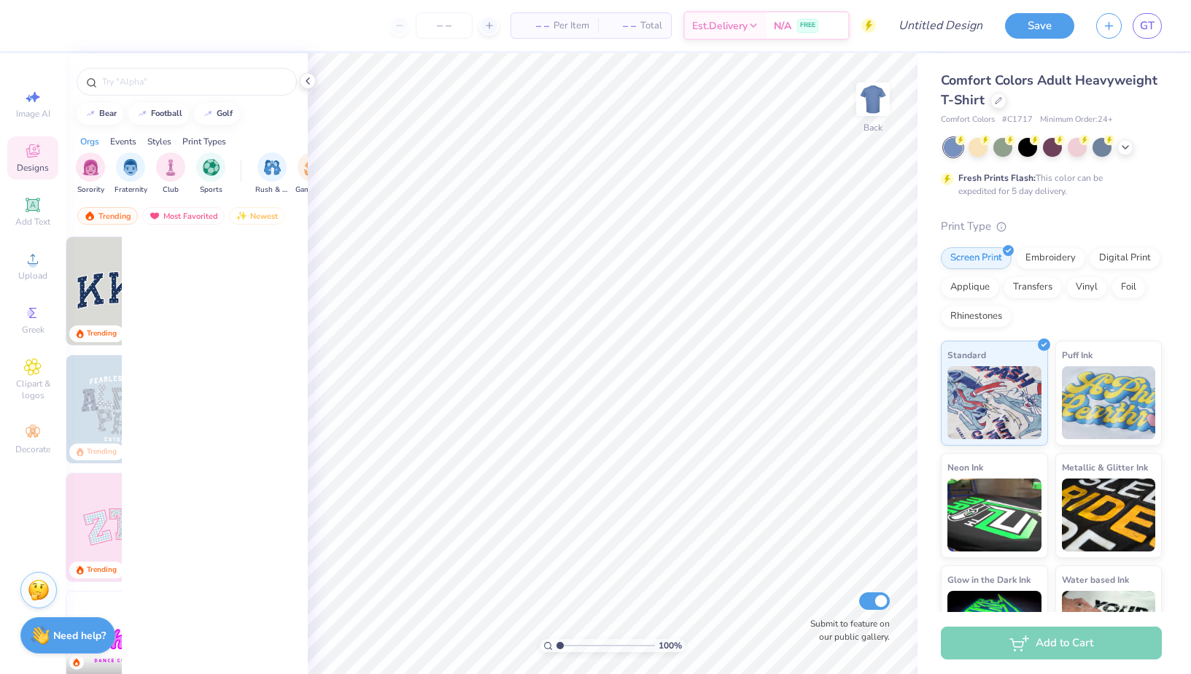 The image size is (1191, 674). Describe the element at coordinates (131, 167) in the screenshot. I see `img: Fraternity Image` at that location.